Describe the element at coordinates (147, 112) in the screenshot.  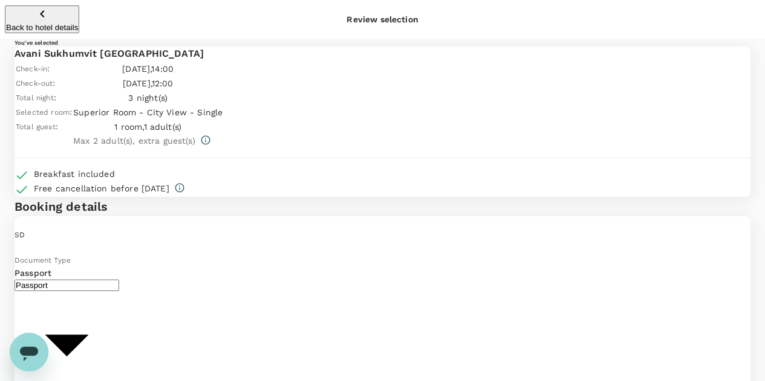
I see `p: Superior Room - City View - Single` at that location.